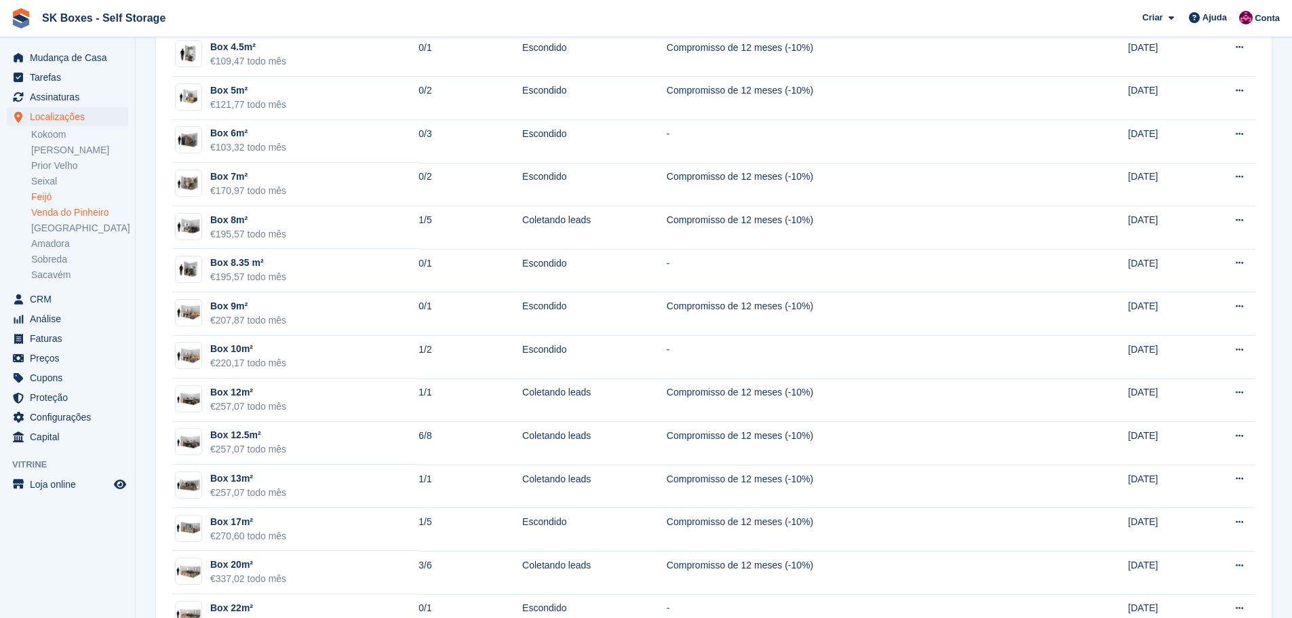 Image resolution: width=1292 pixels, height=618 pixels. I want to click on div: €220,17 todo mês, so click(248, 363).